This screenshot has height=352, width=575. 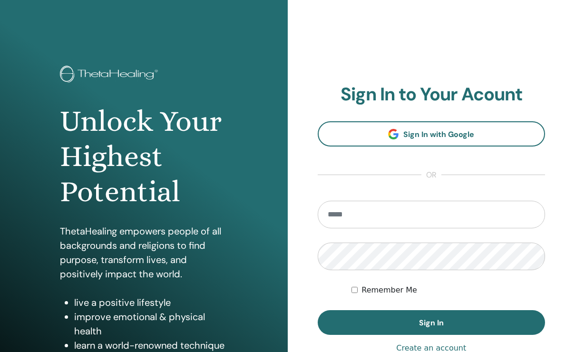 What do you see at coordinates (432, 134) in the screenshot?
I see `a: Sign In with Google` at bounding box center [432, 134].